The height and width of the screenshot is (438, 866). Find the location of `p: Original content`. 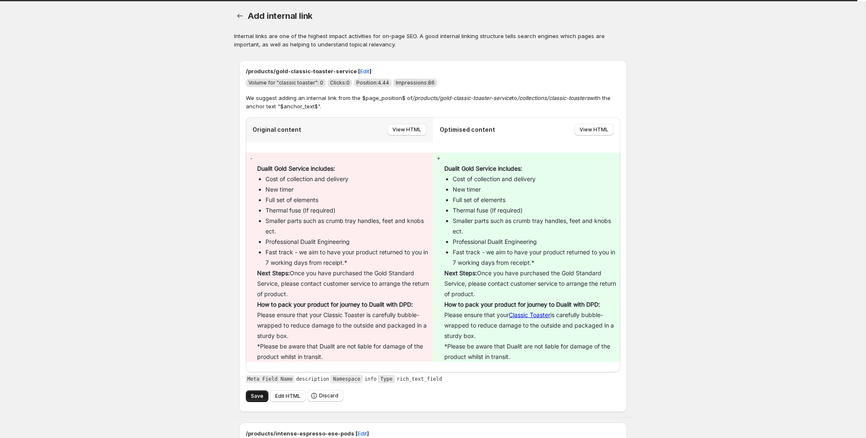

p: Original content is located at coordinates (277, 130).